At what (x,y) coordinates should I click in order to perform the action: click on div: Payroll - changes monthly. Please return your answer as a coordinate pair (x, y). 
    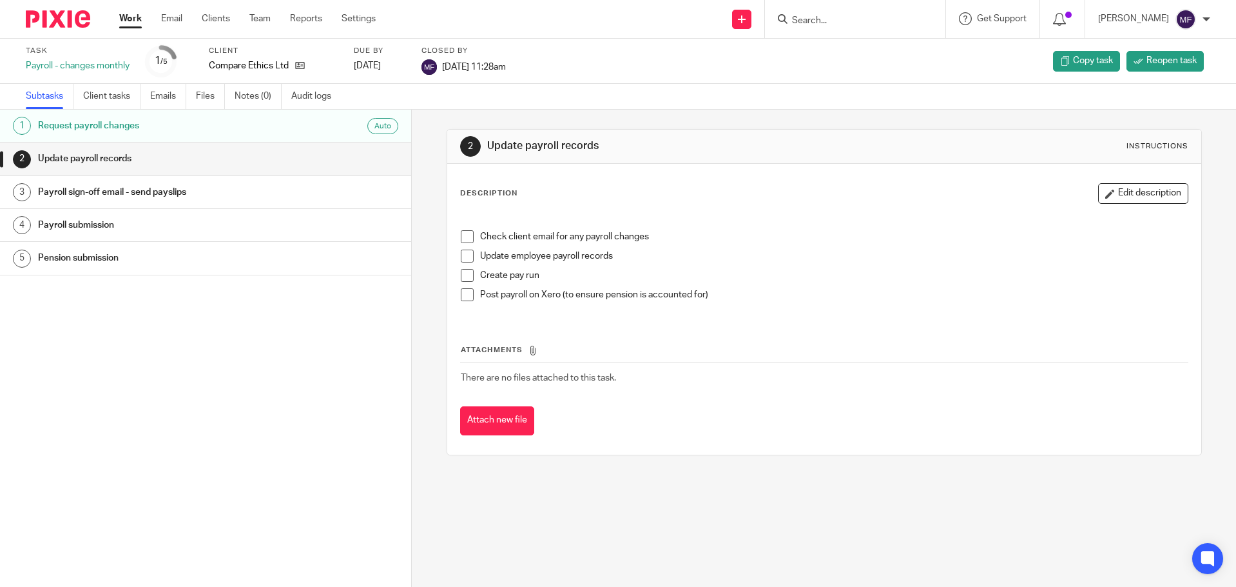
    Looking at the image, I should click on (77, 66).